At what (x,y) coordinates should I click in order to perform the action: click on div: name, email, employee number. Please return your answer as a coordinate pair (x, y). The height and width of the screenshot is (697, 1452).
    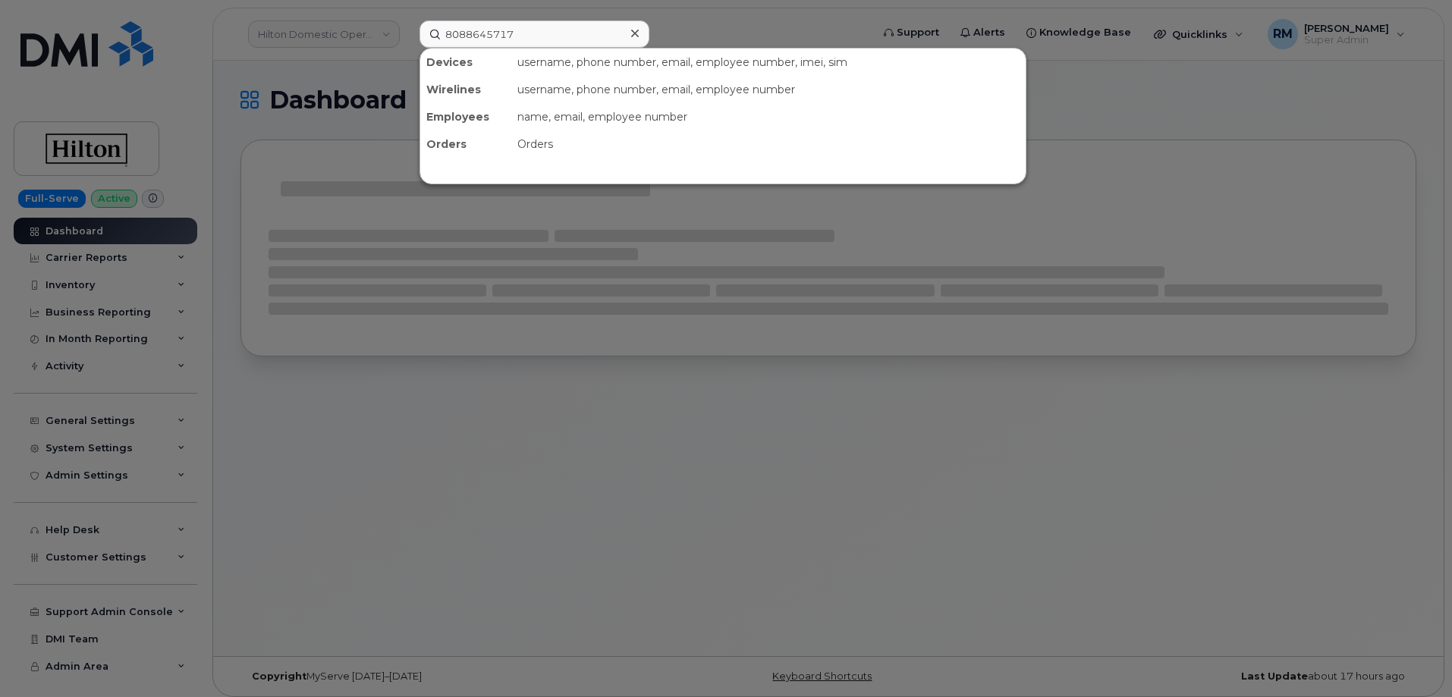
    Looking at the image, I should click on (768, 117).